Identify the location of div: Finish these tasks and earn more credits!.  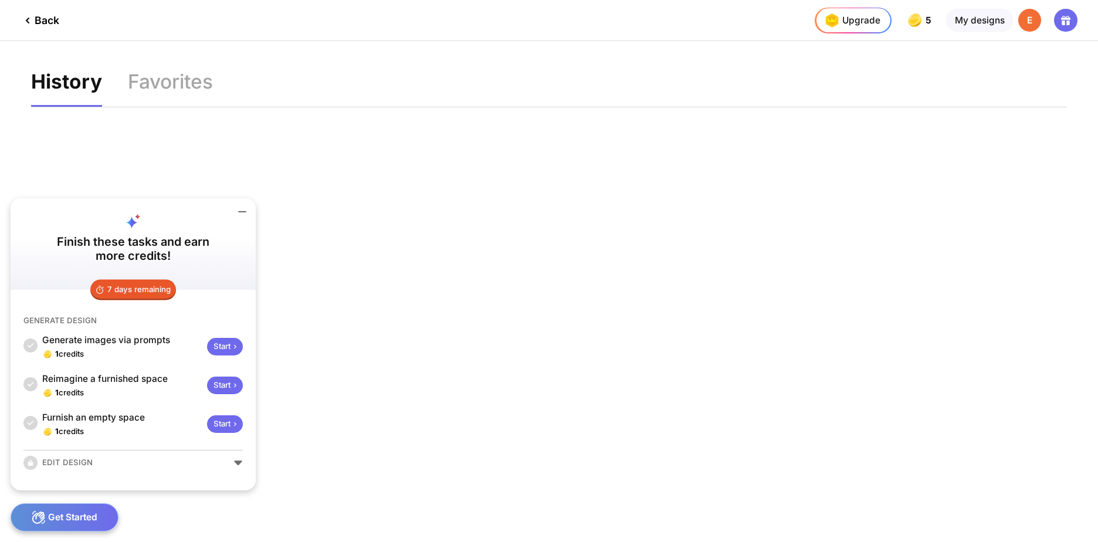
(133, 249).